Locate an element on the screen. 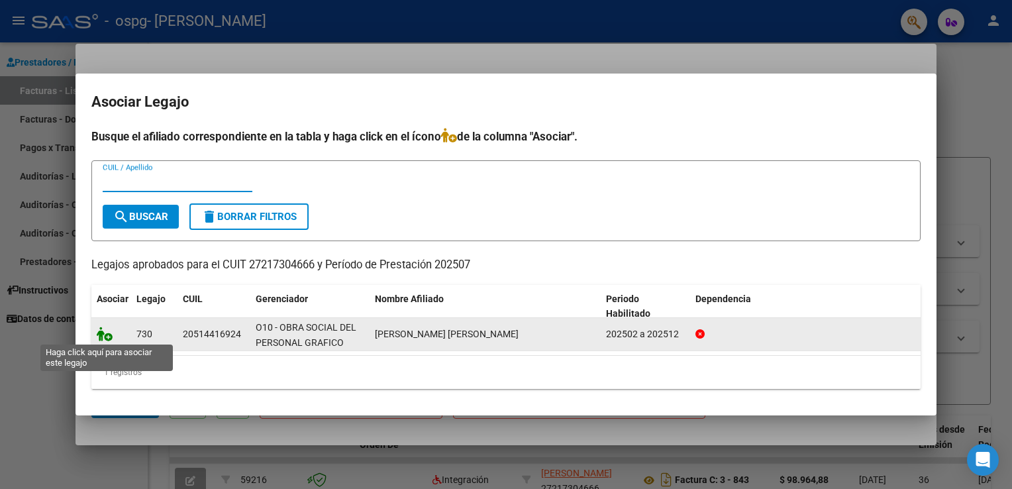 This screenshot has height=489, width=1012. p: Legajos aprobados para el CUIT 27217304666 y Período de Prestación 202507 is located at coordinates (506, 265).